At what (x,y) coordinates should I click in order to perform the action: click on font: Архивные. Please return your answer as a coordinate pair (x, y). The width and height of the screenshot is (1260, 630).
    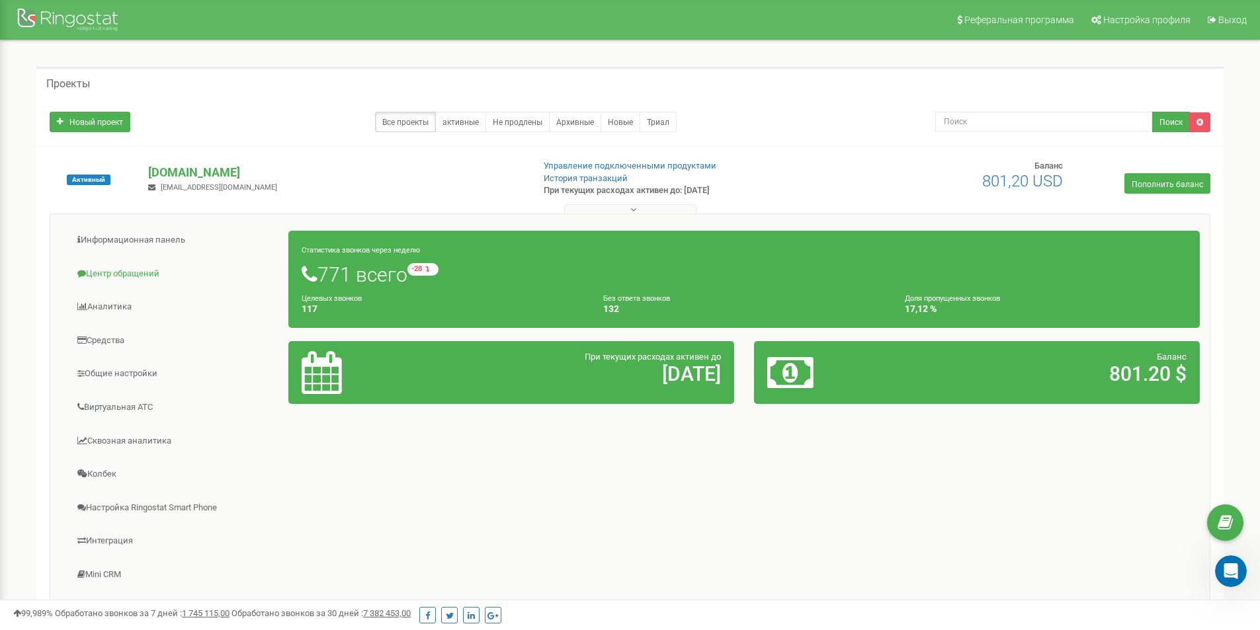
    Looking at the image, I should click on (575, 122).